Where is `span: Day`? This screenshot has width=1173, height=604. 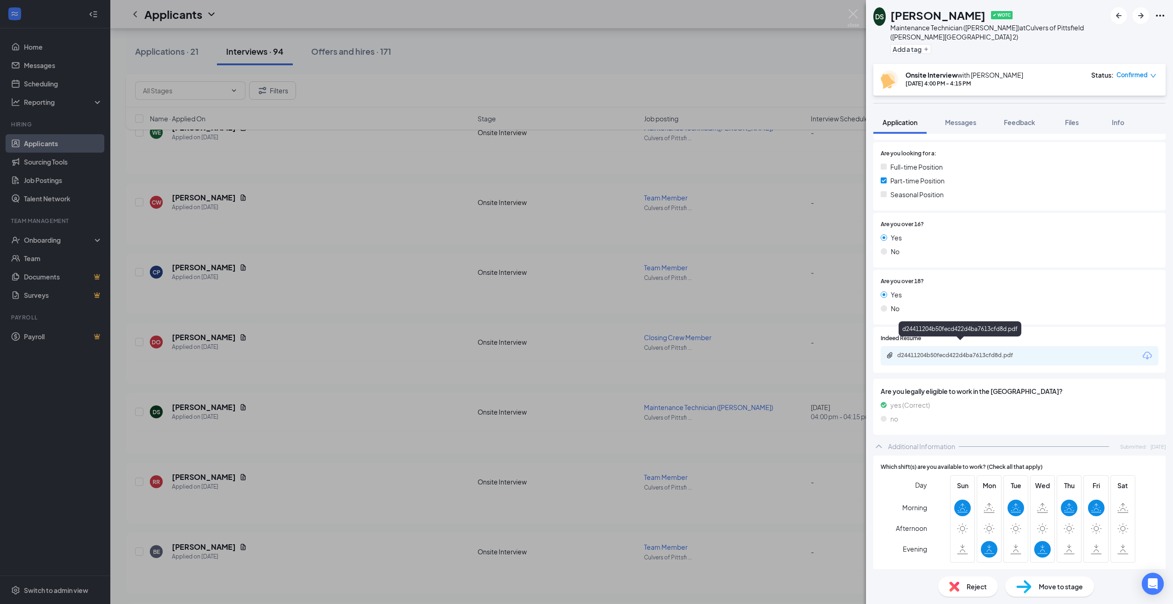 span: Day is located at coordinates (921, 485).